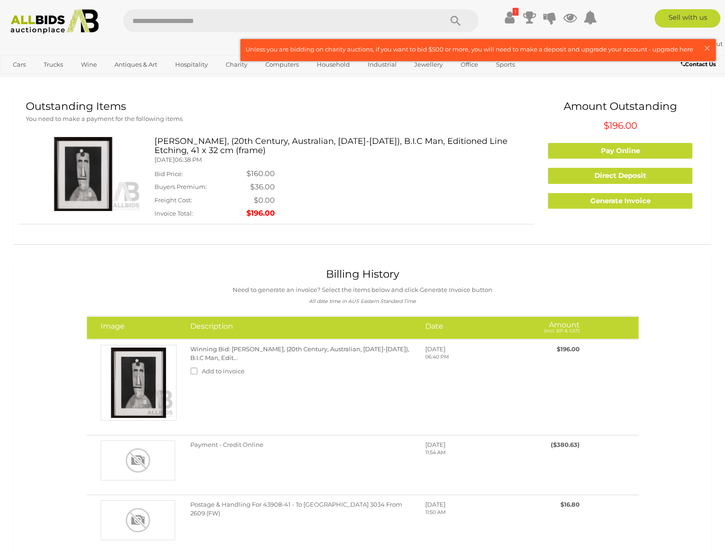 The height and width of the screenshot is (554, 725). Describe the element at coordinates (136, 64) in the screenshot. I see `a: Antiques & Art` at that location.